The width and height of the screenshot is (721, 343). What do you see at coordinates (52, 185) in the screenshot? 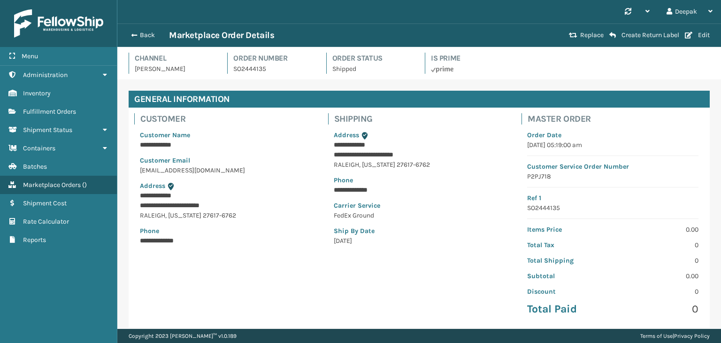
I see `span: Marketplace Orders` at bounding box center [52, 185].